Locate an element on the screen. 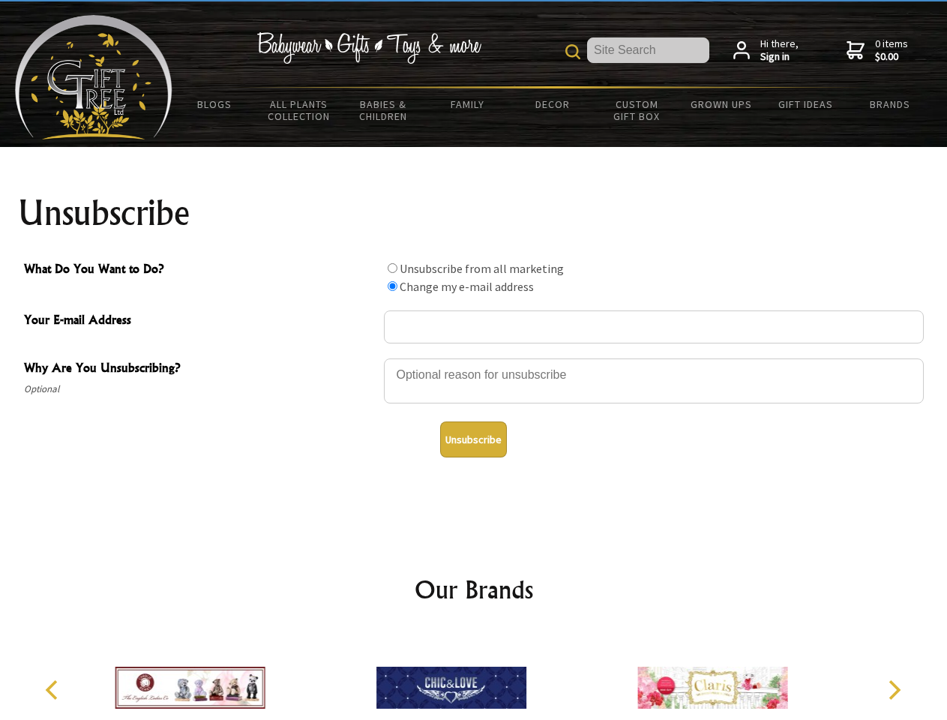 This screenshot has width=947, height=720. span: What Do You Want to Do? is located at coordinates (200, 270).